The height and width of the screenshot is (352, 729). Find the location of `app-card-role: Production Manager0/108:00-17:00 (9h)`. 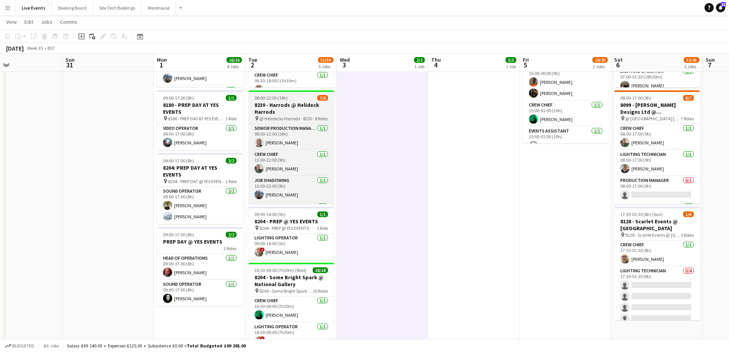

app-card-role: Production Manager0/108:00-17:00 (9h) is located at coordinates (657, 189).